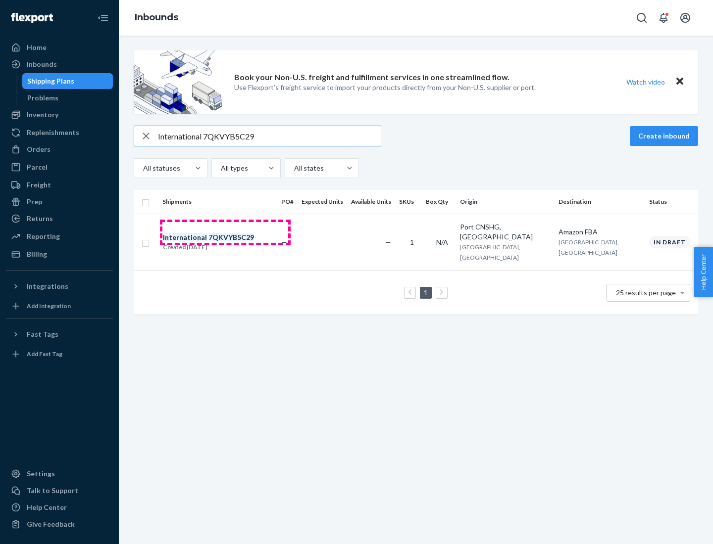 The height and width of the screenshot is (544, 713). What do you see at coordinates (371, 202) in the screenshot?
I see `th: Available Units` at bounding box center [371, 202].